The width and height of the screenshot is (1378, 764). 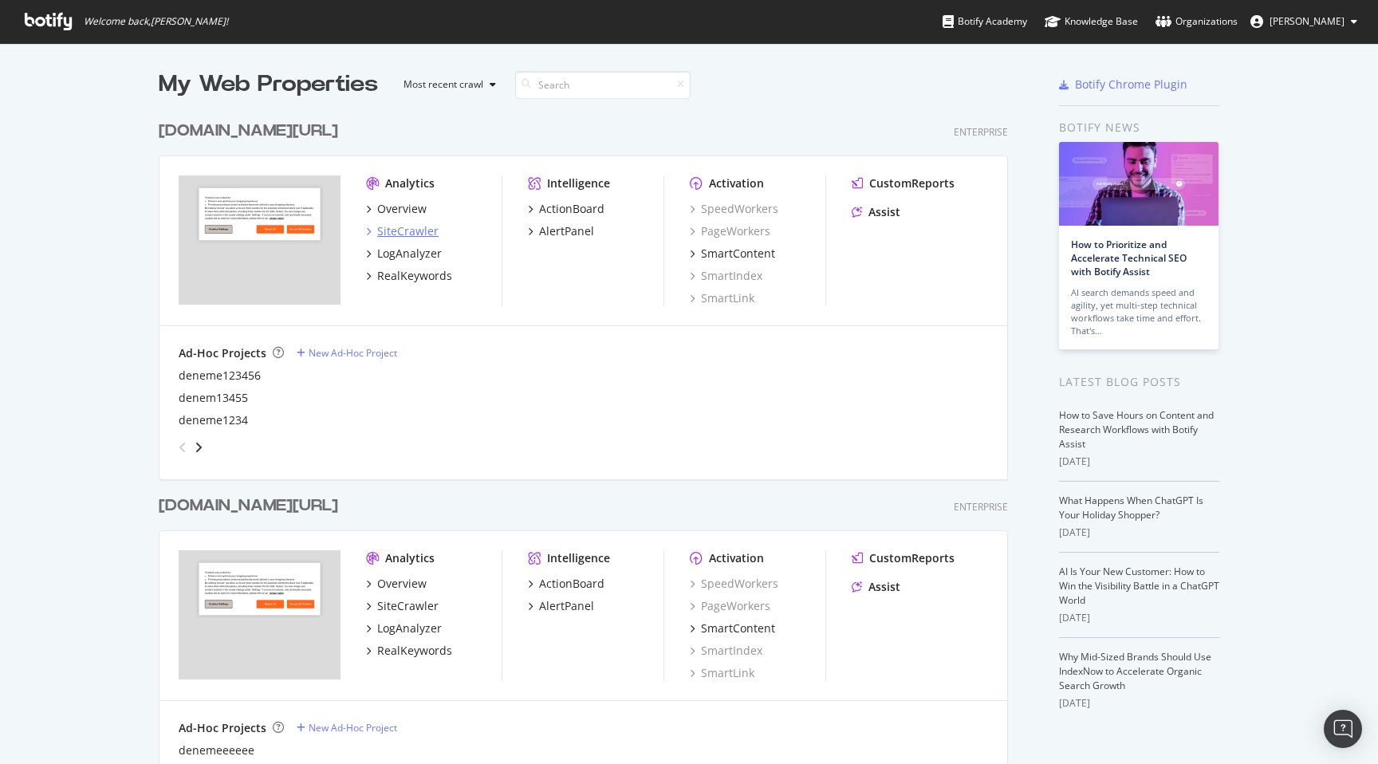 I want to click on div: Most recent crawl, so click(x=444, y=85).